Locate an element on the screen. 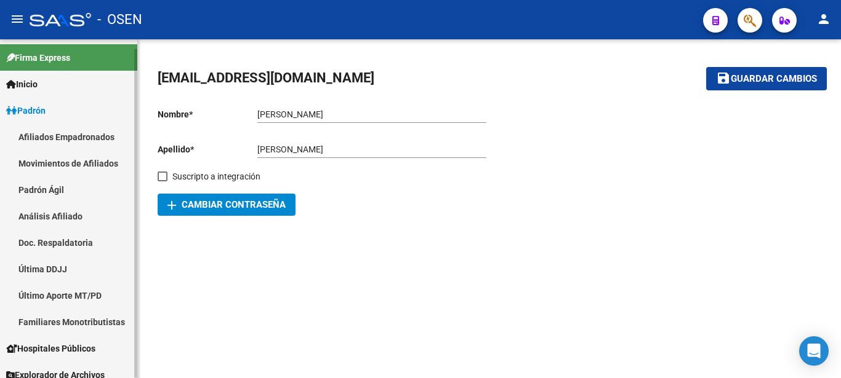 The image size is (841, 378). p: Apellido is located at coordinates (207, 150).